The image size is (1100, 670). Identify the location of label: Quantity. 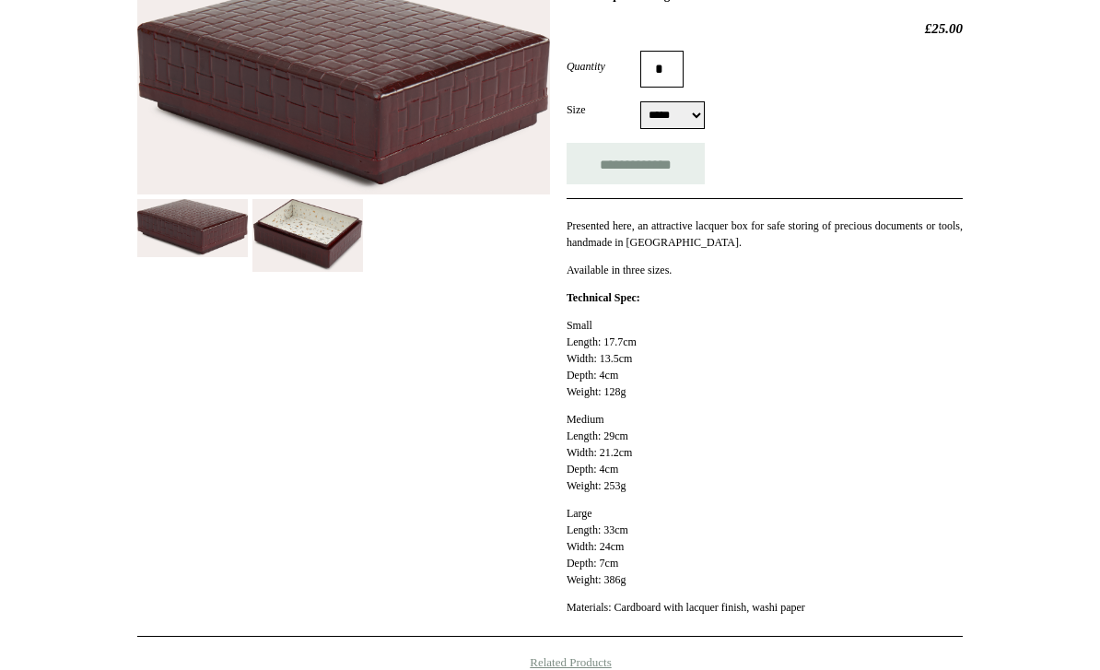
(604, 66).